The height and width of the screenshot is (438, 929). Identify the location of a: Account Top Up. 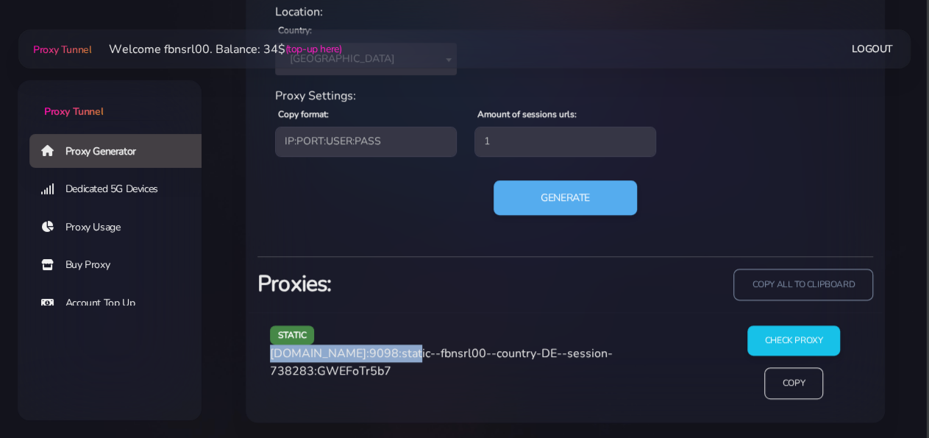
(121, 303).